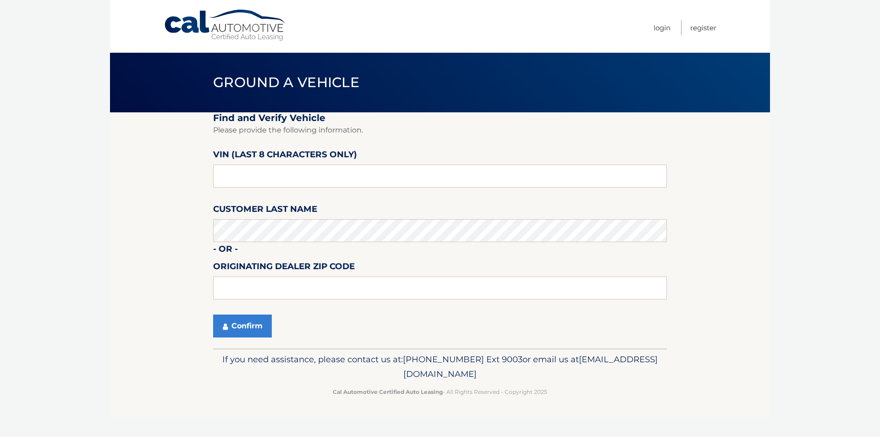 This screenshot has height=437, width=880. Describe the element at coordinates (285, 156) in the screenshot. I see `label: VIN (last 8 characters only)` at that location.